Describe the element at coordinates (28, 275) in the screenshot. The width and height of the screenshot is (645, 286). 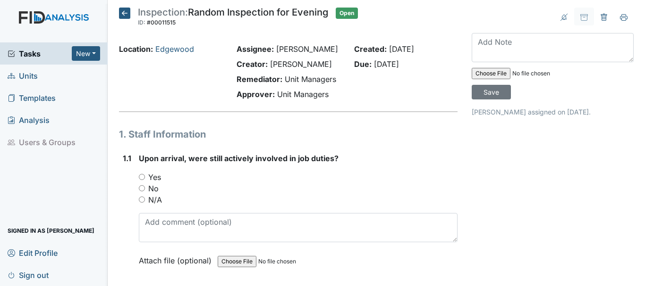
I see `span: Sign out` at that location.